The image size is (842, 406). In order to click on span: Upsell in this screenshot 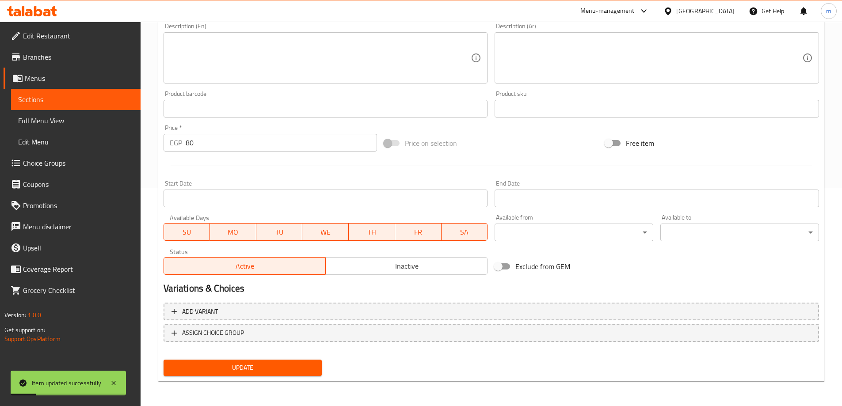, I will do `click(78, 248)`.